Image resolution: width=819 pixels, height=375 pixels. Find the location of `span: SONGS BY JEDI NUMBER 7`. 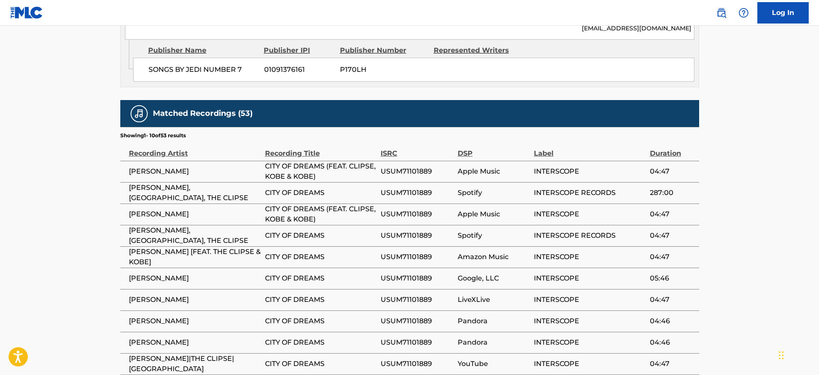

span: SONGS BY JEDI NUMBER 7 is located at coordinates (203, 70).